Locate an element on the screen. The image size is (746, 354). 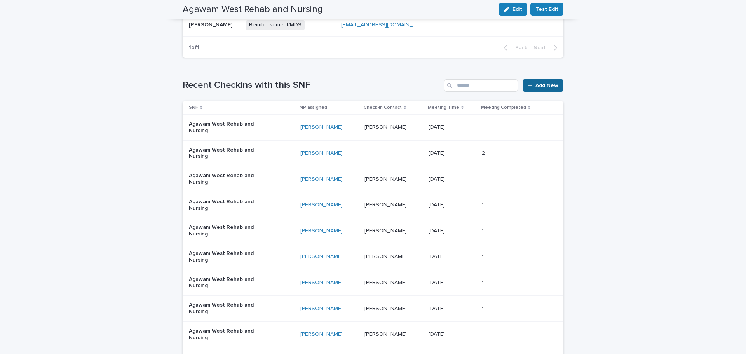
span: Add New is located at coordinates (546, 85).